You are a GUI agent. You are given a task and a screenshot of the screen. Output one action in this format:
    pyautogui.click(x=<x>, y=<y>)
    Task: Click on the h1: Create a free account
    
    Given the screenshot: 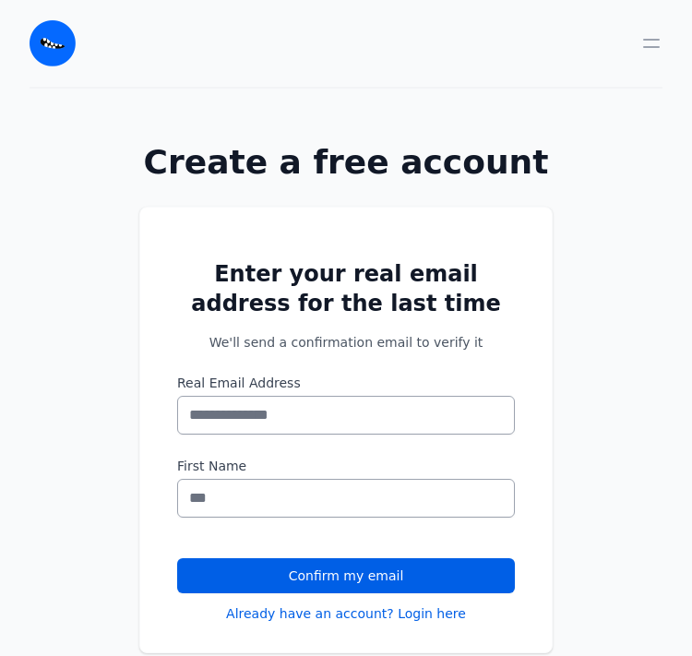 What is the action you would take?
    pyautogui.click(x=346, y=162)
    